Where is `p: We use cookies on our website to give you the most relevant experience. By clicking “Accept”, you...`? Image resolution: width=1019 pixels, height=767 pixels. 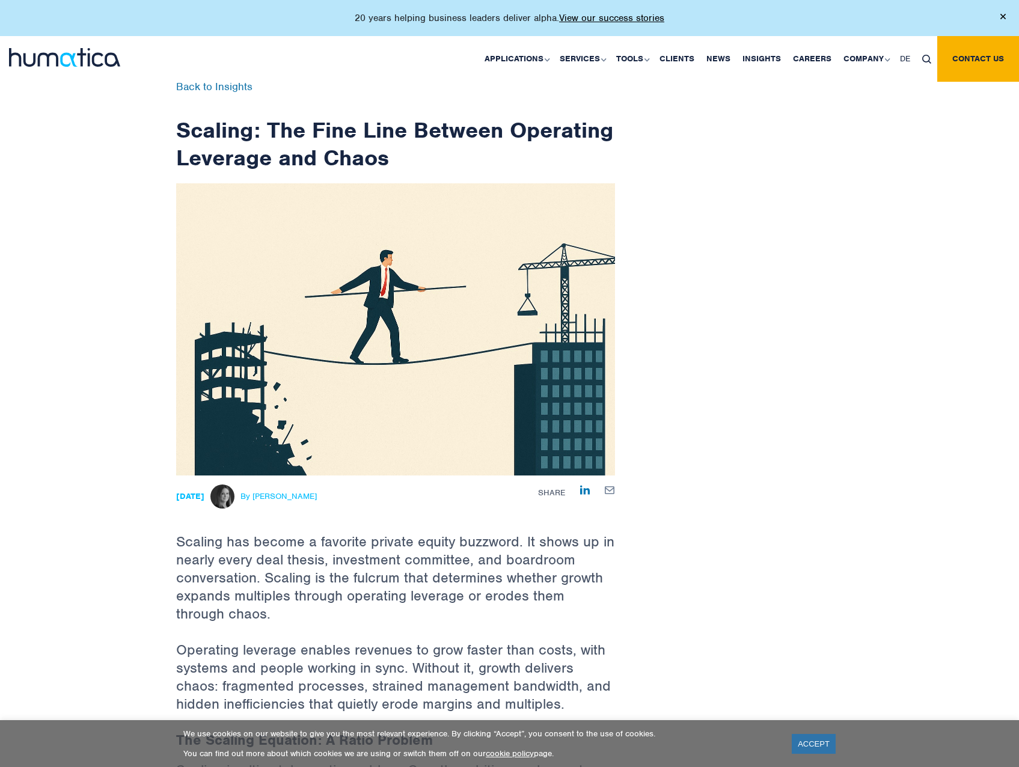 p: We use cookies on our website to give you the most relevant experience. By clicking “Accept”, you... is located at coordinates (480, 733).